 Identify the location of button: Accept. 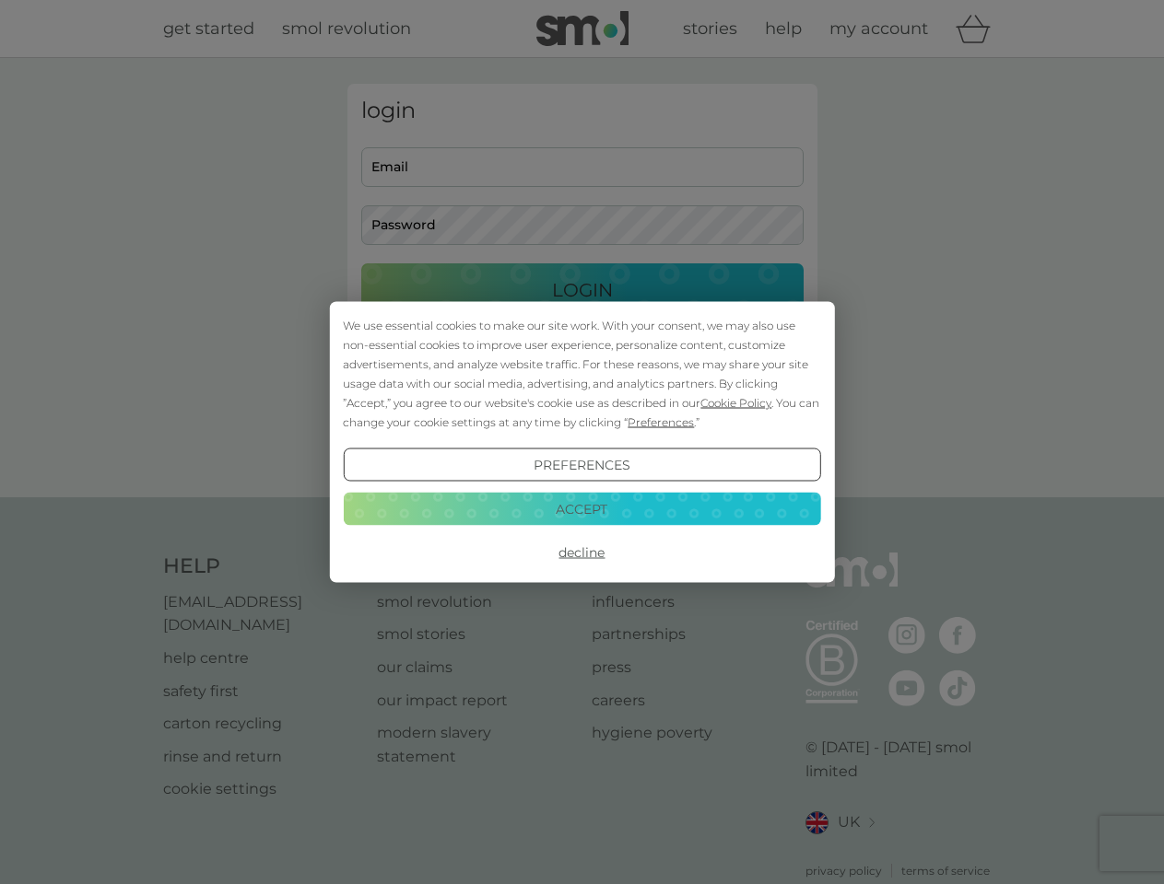
(581, 509).